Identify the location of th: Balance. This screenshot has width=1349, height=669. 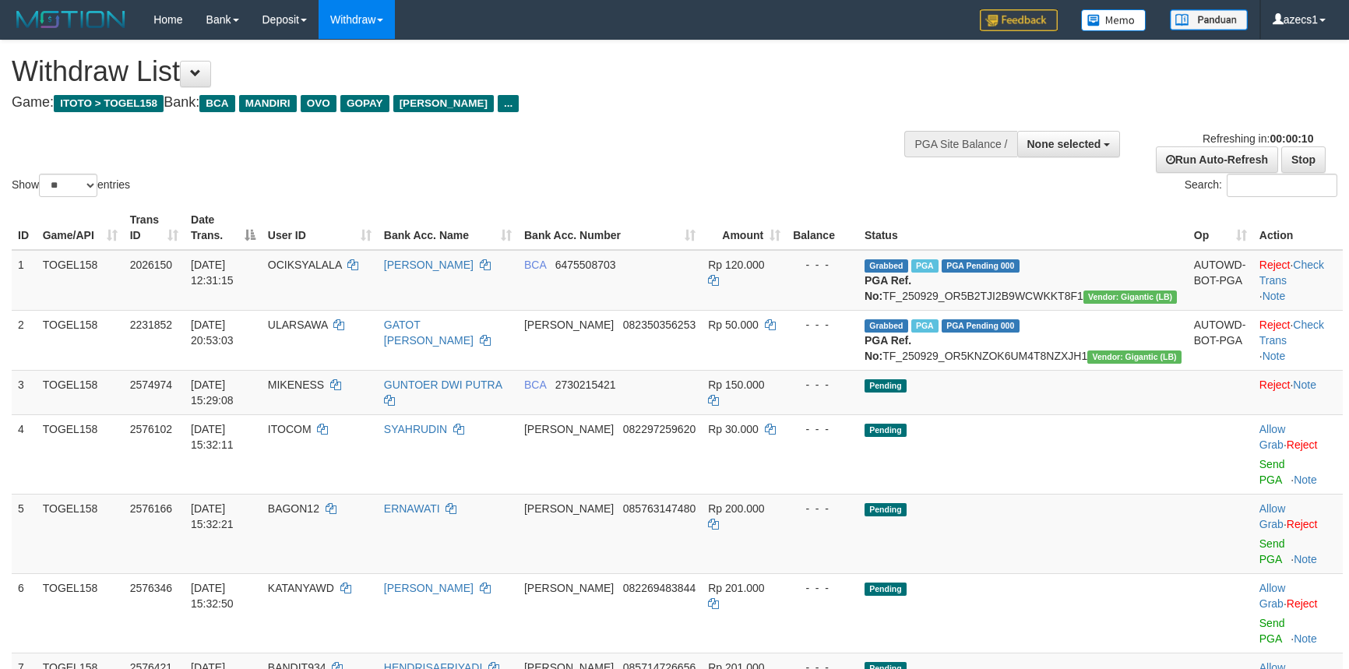
(823, 227).